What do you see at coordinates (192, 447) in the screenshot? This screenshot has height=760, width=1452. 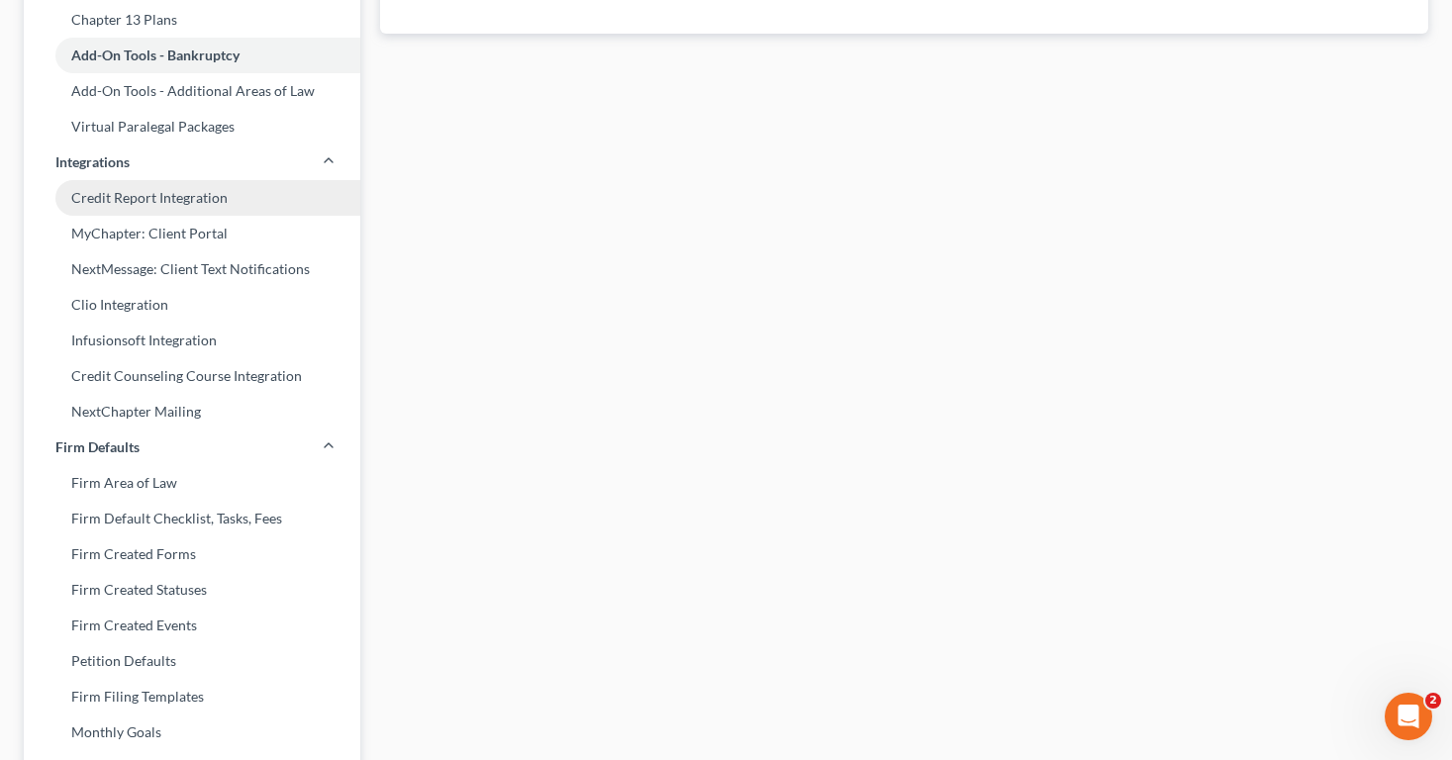 I see `a: Firm Defaults` at bounding box center [192, 447].